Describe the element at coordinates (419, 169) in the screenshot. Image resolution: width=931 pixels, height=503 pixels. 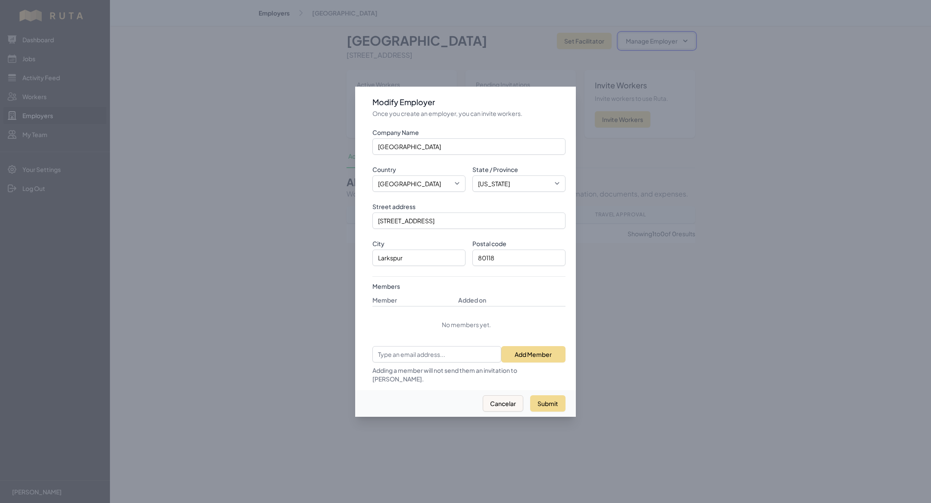
I see `label: Country` at that location.